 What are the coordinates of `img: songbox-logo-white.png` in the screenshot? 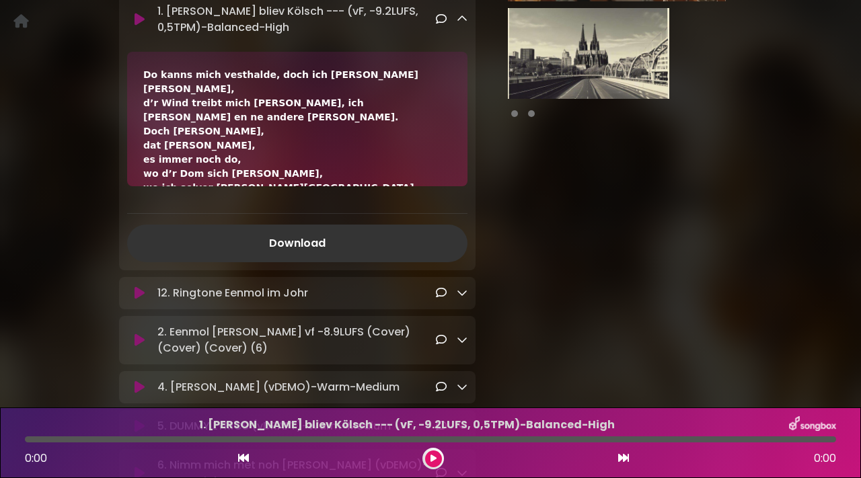 It's located at (812, 425).